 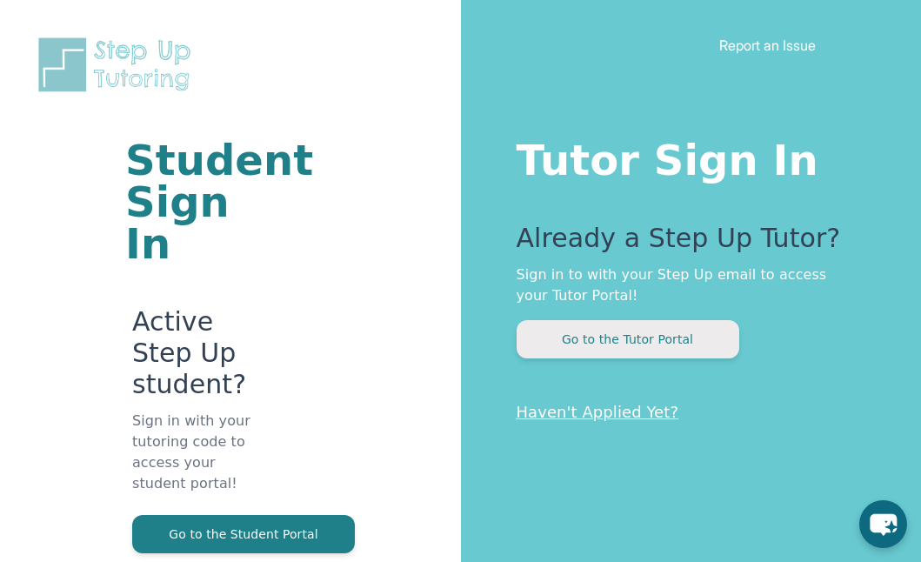 I want to click on p: Sign in with your tutoring code to access your student portal!, so click(x=192, y=463).